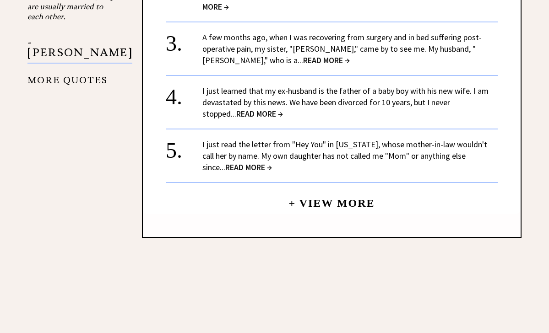  I want to click on a: I just learned that my ex-husband is the father of a baby boy with his new wife. I am devastated ..., so click(345, 102).